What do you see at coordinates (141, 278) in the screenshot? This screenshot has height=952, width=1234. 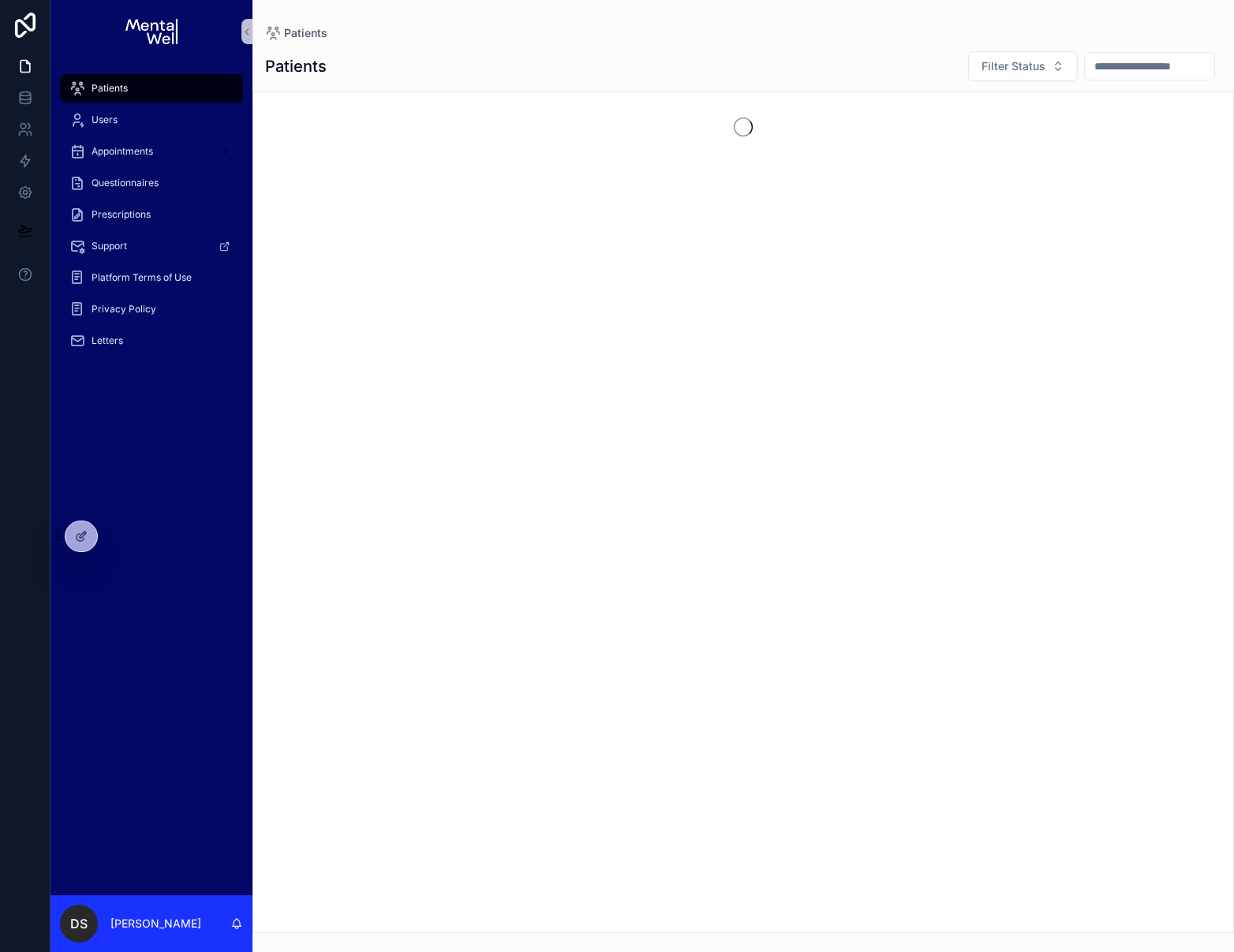 I see `span: Platform Terms of Use` at bounding box center [141, 278].